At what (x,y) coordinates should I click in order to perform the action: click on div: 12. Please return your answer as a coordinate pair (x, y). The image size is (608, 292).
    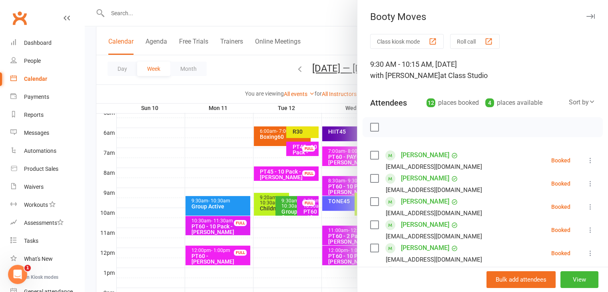
    Looking at the image, I should click on (431, 103).